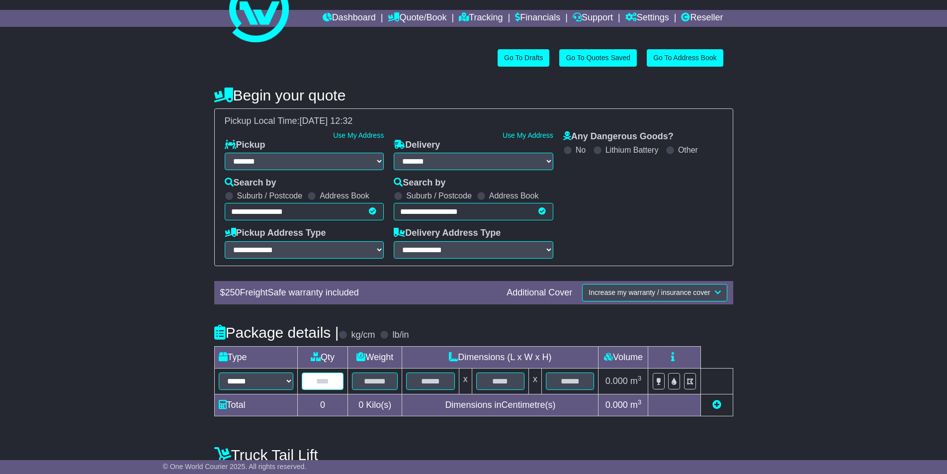 Image resolution: width=947 pixels, height=474 pixels. Describe the element at coordinates (323, 405) in the screenshot. I see `td: 0` at that location.